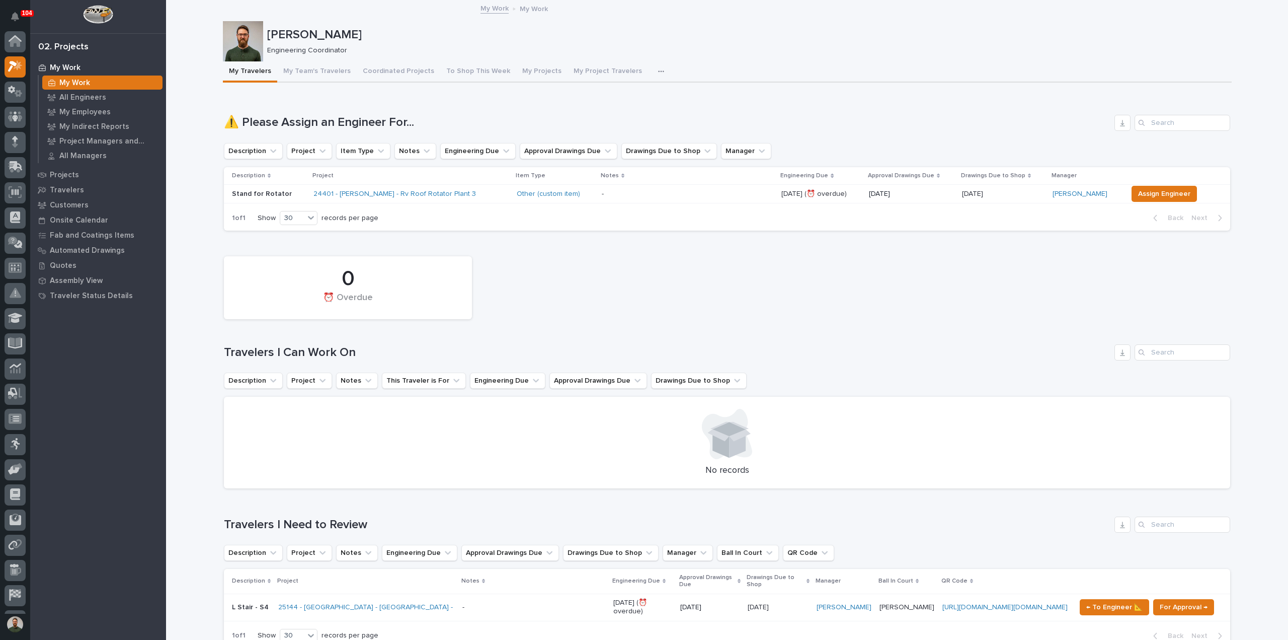 This screenshot has width=1288, height=640. I want to click on p: Customers, so click(69, 205).